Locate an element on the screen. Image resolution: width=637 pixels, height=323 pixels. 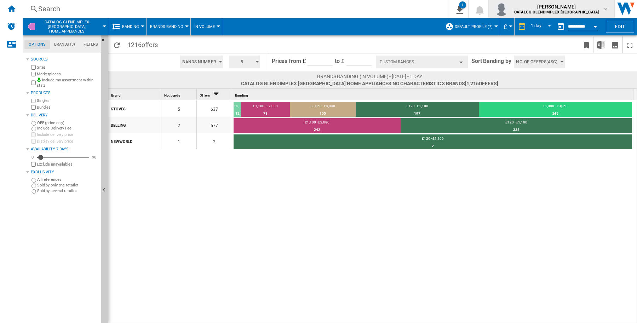
md-tab-item: Options is located at coordinates (37, 45).